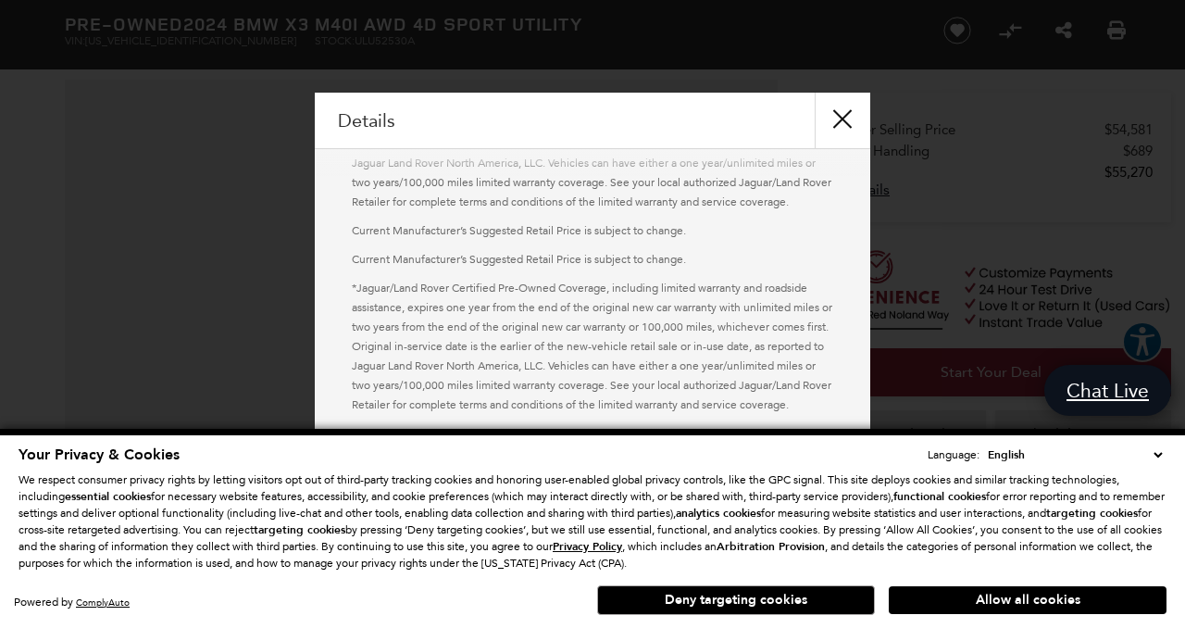 This screenshot has width=1185, height=628. I want to click on p: We respect consumer privacy rights by letting visitors opt out of third-party tracking cookies an..., so click(593, 521).